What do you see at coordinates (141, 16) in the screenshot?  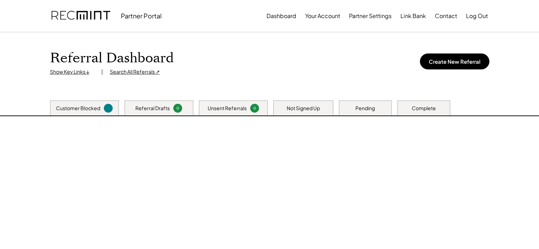 I see `div: Partner Portal` at bounding box center [141, 16].